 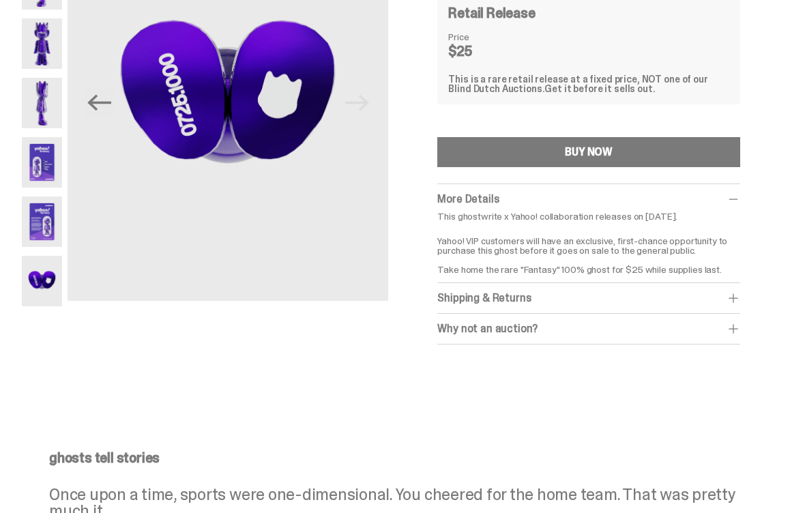 What do you see at coordinates (99, 103) in the screenshot?
I see `button: Previous` at bounding box center [99, 103].